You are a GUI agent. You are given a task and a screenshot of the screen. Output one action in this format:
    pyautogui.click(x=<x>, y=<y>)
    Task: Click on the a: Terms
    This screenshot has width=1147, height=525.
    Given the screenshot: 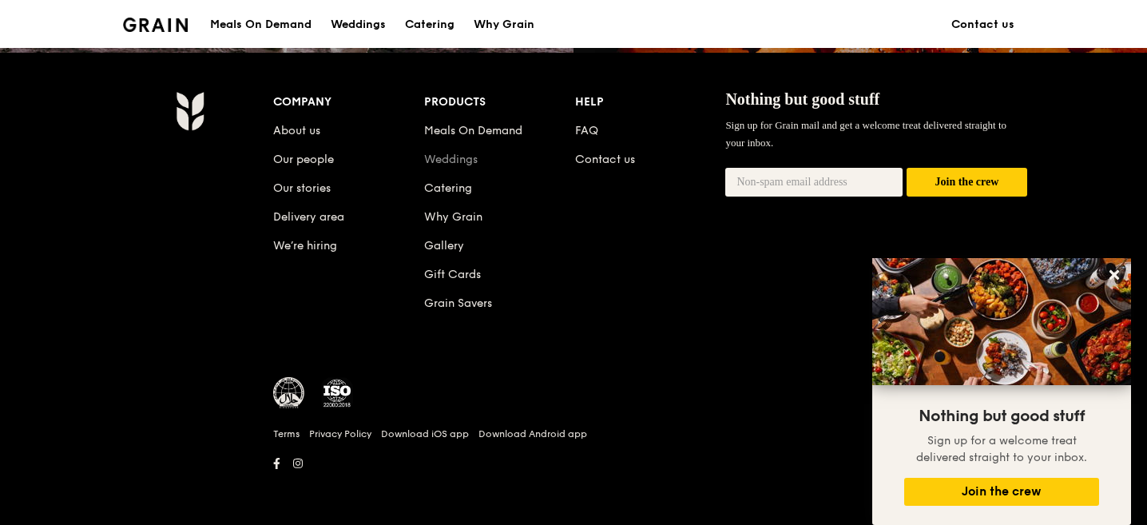 What is the action you would take?
    pyautogui.click(x=286, y=434)
    